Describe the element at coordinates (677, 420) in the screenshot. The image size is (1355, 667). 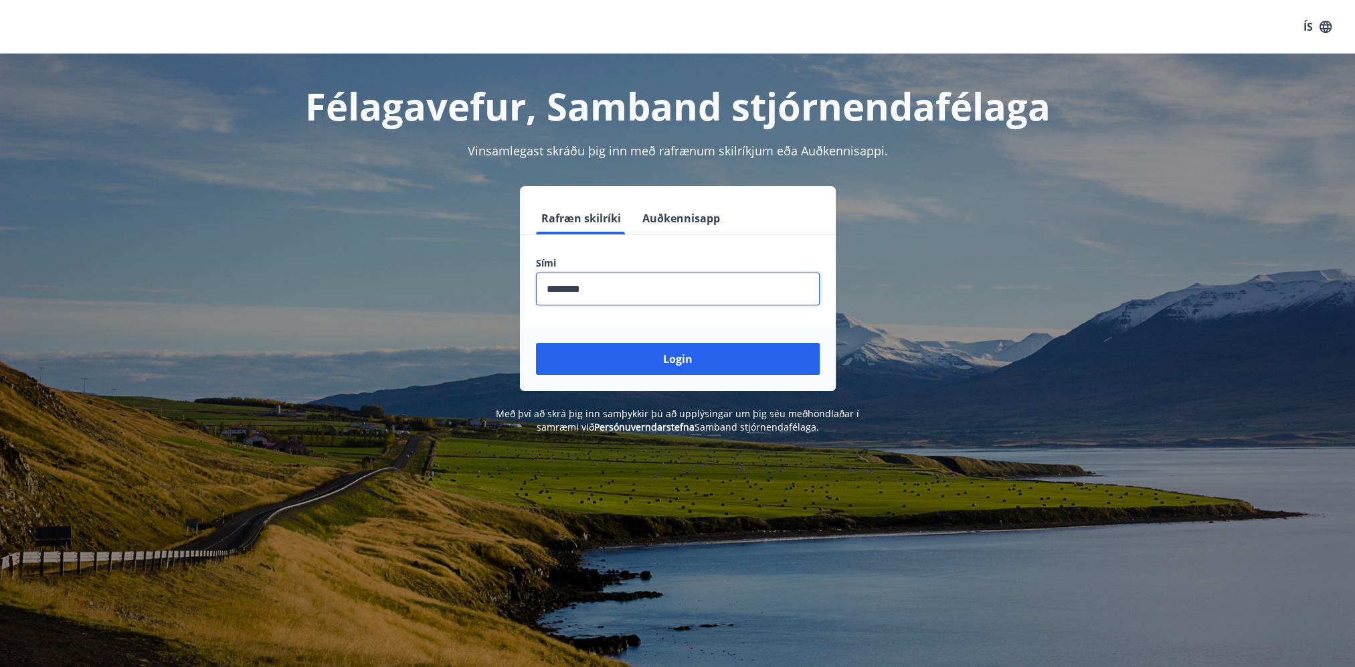
I see `span: Með því að skrá þig inn samþykkir þú að upplýsingar um þig séu meðhöndlaðar í samræmi við Samband...` at that location.